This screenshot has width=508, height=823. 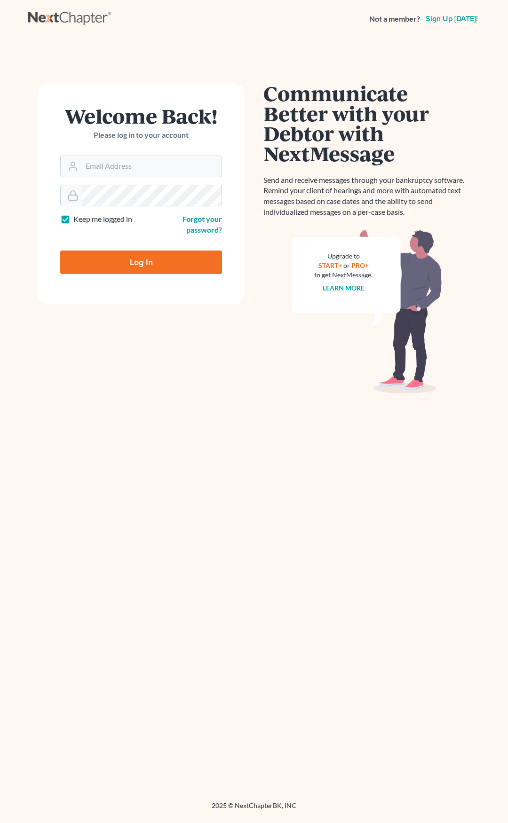 I want to click on h1: Communicate Better with your Debtor with NextMessage, so click(x=367, y=123).